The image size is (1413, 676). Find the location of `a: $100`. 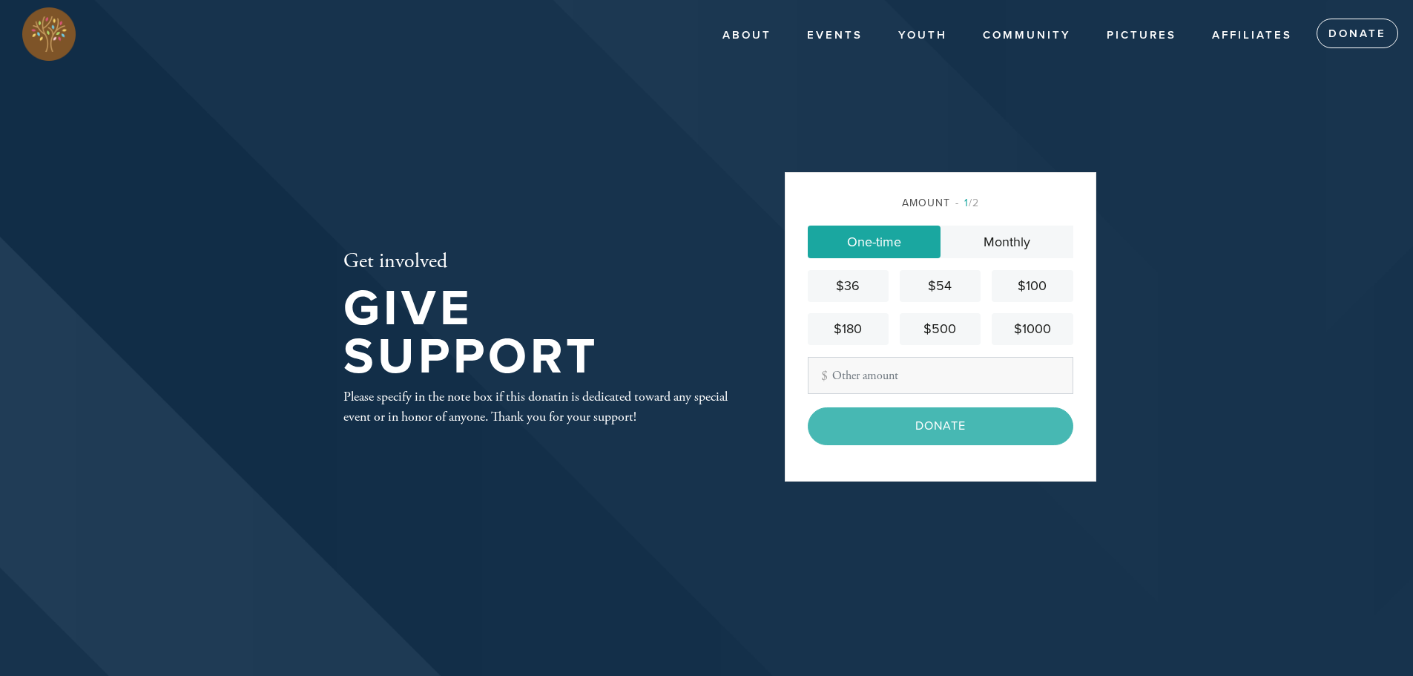

a: $100 is located at coordinates (1032, 286).